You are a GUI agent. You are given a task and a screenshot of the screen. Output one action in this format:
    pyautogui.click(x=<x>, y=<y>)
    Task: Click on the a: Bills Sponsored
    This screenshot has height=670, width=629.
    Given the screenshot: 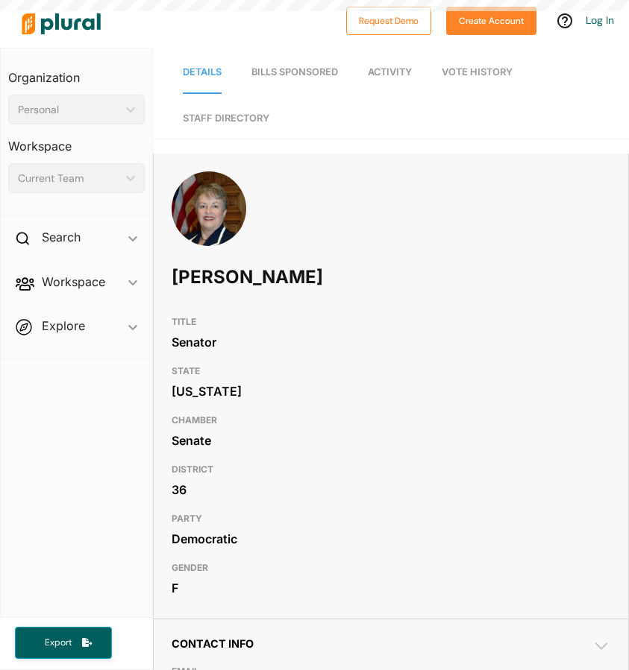 What is the action you would take?
    pyautogui.click(x=295, y=72)
    